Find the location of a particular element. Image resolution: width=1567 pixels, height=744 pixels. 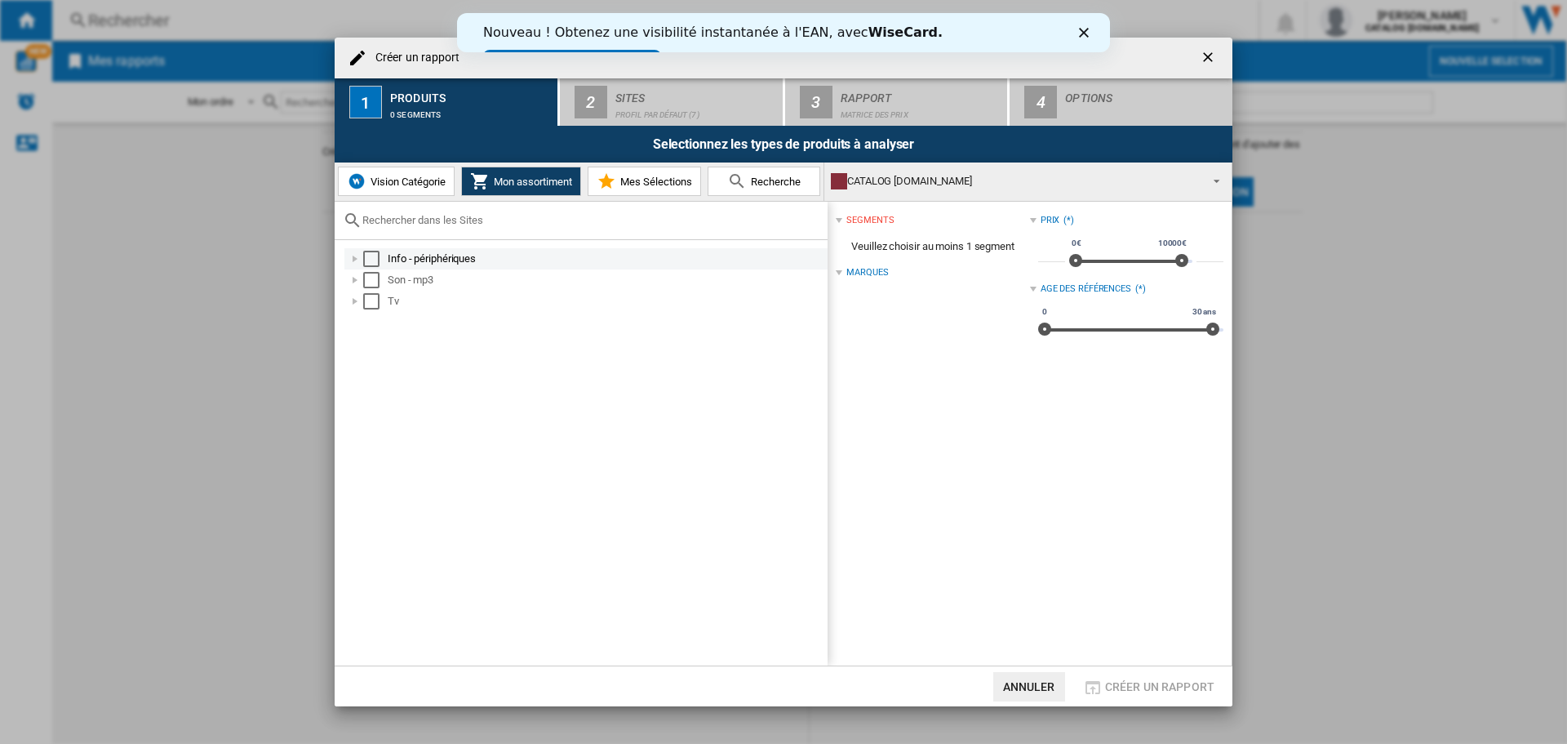

div: Options is located at coordinates (1145, 93).